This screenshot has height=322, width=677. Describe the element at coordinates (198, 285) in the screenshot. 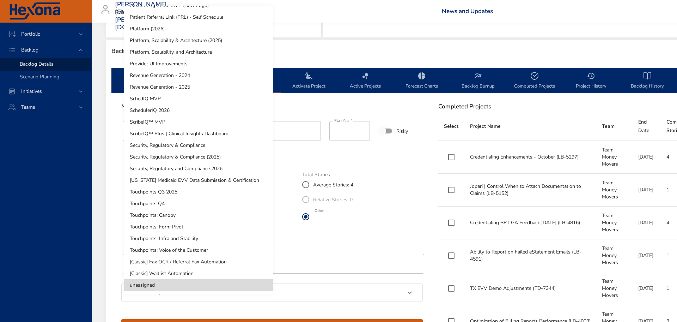

I see `li: unassigned` at that location.